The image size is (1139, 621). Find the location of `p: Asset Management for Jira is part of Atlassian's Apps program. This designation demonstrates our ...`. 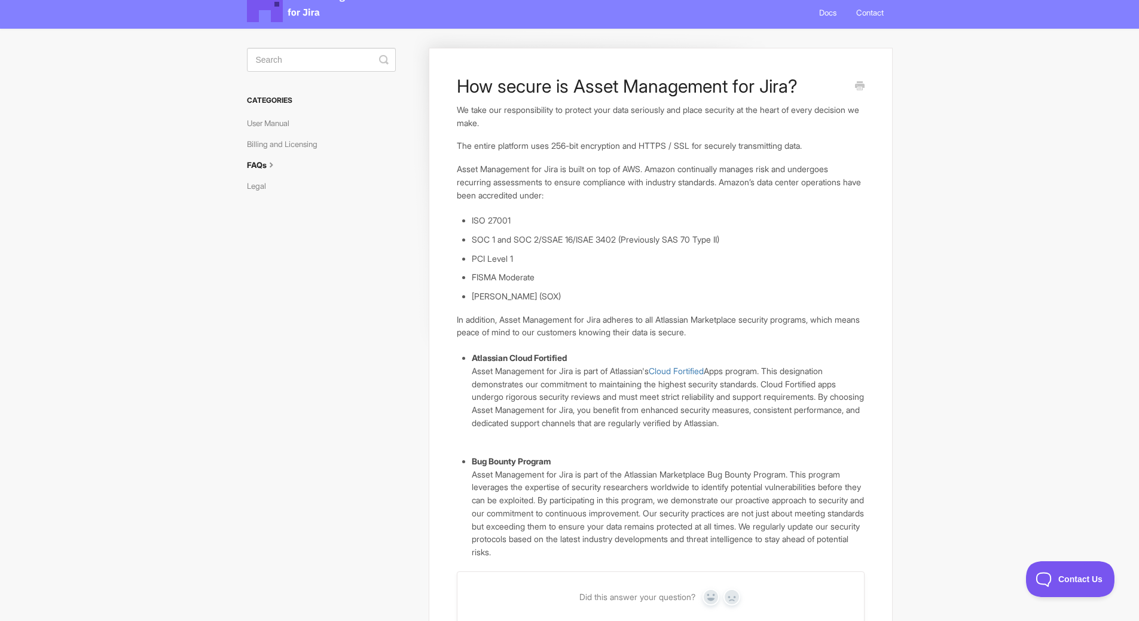

p: Asset Management for Jira is part of Atlassian's Apps program. This designation demonstrates our ... is located at coordinates (668, 397).